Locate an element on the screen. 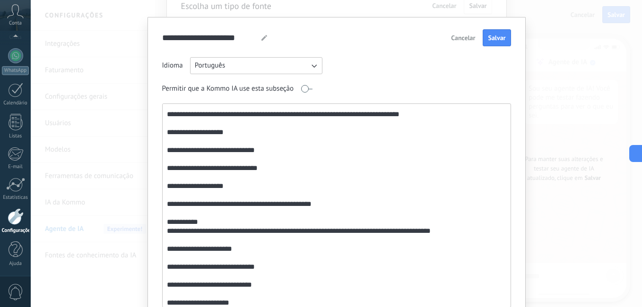  button: Cancelar is located at coordinates (463, 38).